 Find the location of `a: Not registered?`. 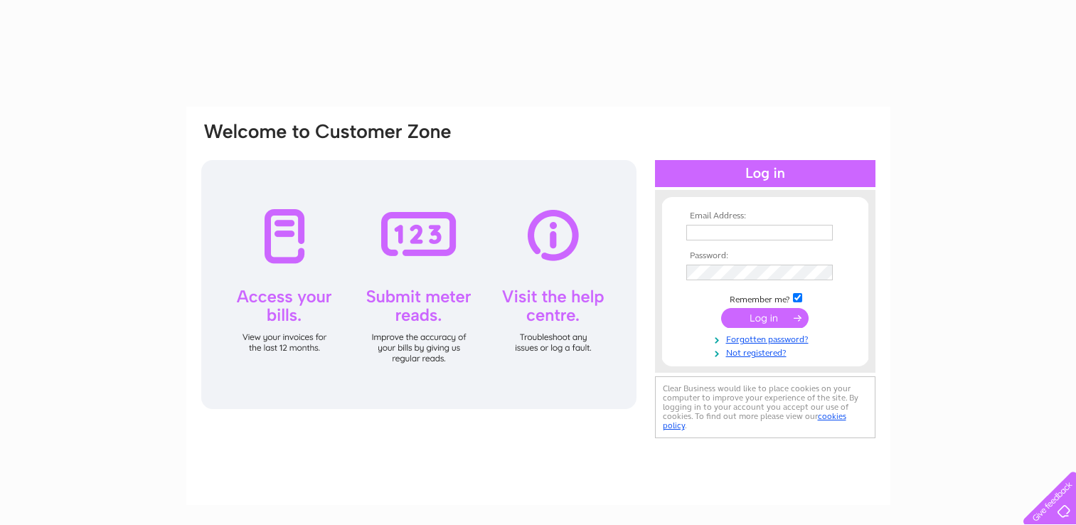

a: Not registered? is located at coordinates (766, 351).